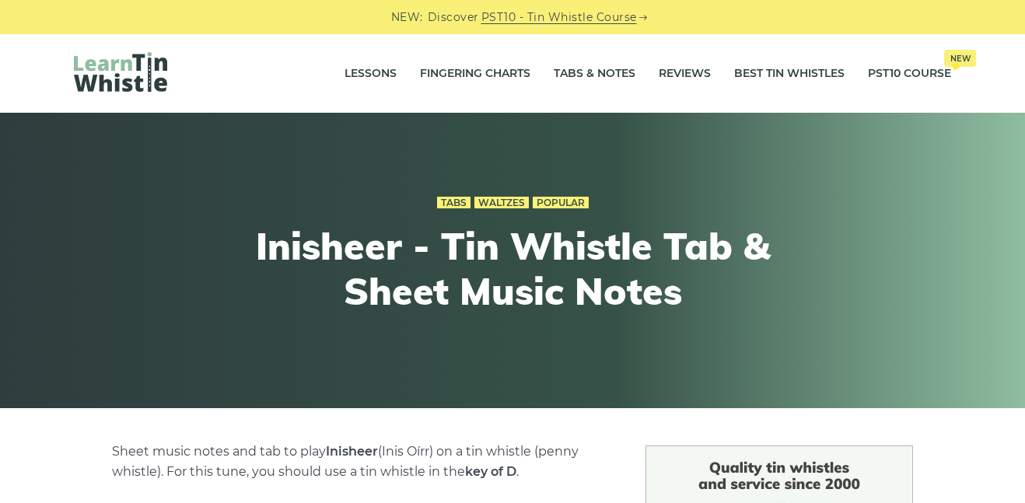 This screenshot has height=503, width=1025. Describe the element at coordinates (960, 58) in the screenshot. I see `span: New` at that location.